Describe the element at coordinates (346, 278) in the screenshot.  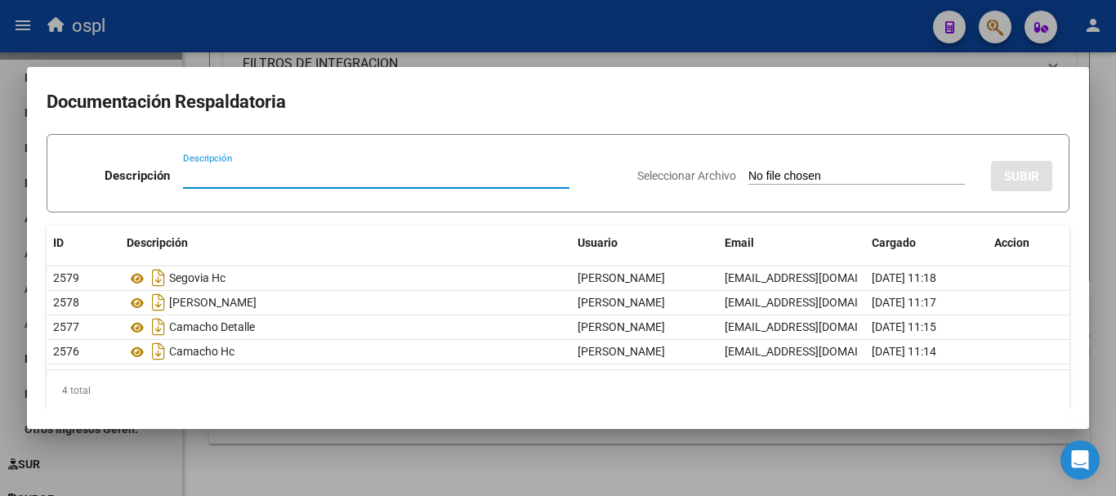
I see `div: Segovia Hc` at that location.